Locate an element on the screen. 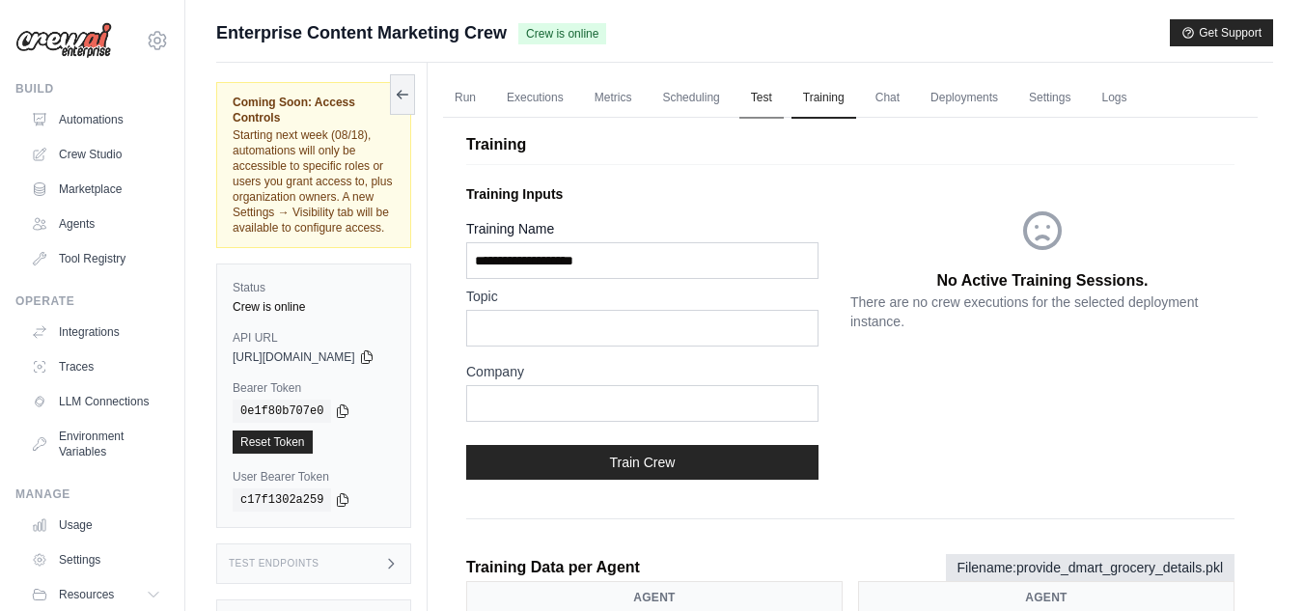 The width and height of the screenshot is (1304, 611). span: Filename: is located at coordinates (1089, 567).